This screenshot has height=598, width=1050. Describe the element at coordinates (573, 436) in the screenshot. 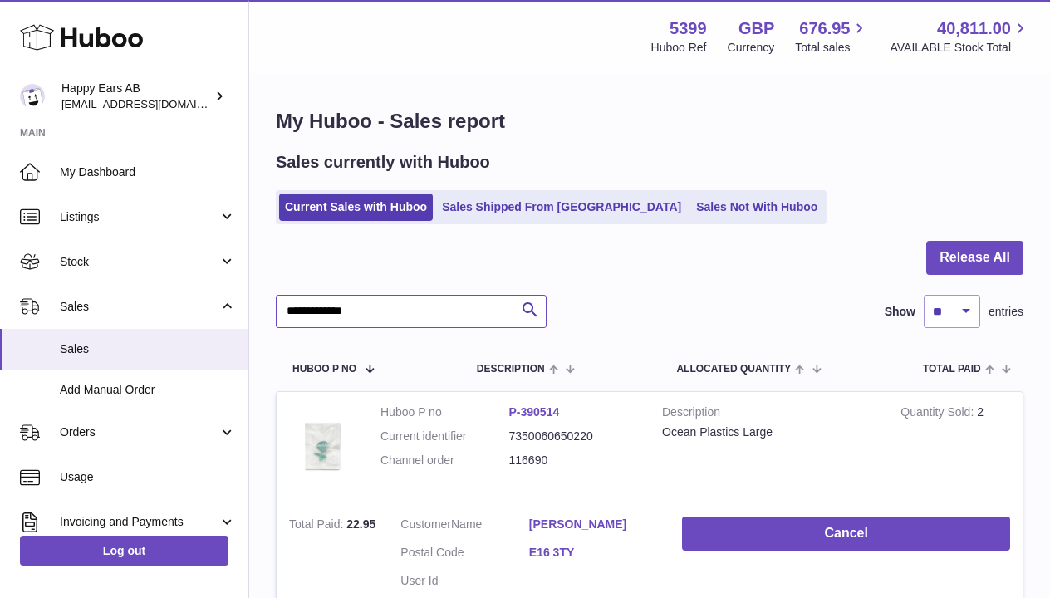

I see `dd: 7350060650220` at that location.